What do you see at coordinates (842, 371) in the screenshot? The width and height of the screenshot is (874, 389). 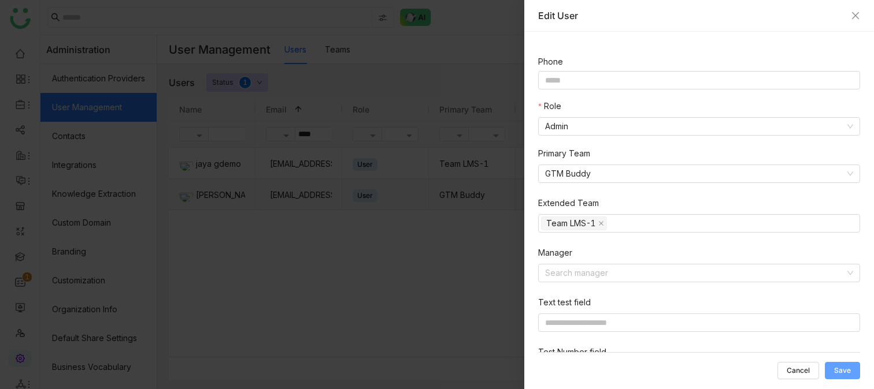 I see `button: Save` at bounding box center [842, 371].